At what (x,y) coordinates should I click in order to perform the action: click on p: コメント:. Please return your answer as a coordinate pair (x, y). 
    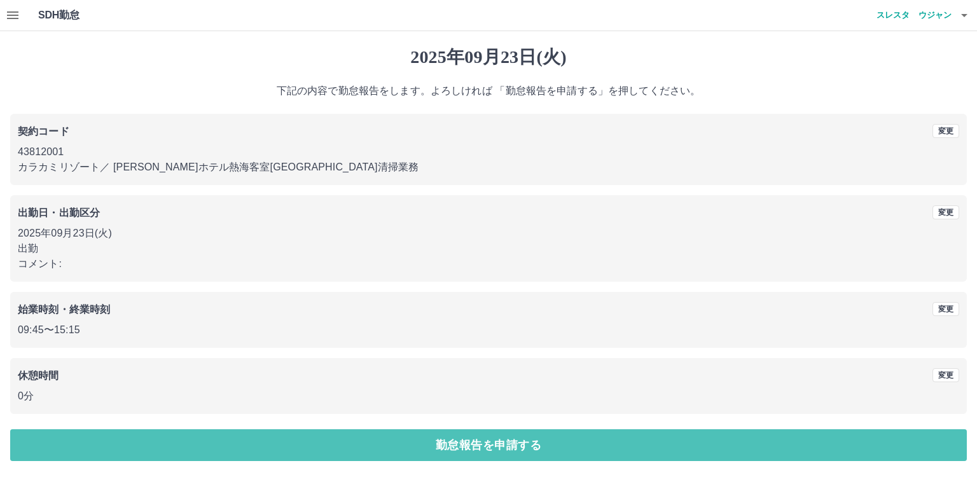
    Looking at the image, I should click on (489, 264).